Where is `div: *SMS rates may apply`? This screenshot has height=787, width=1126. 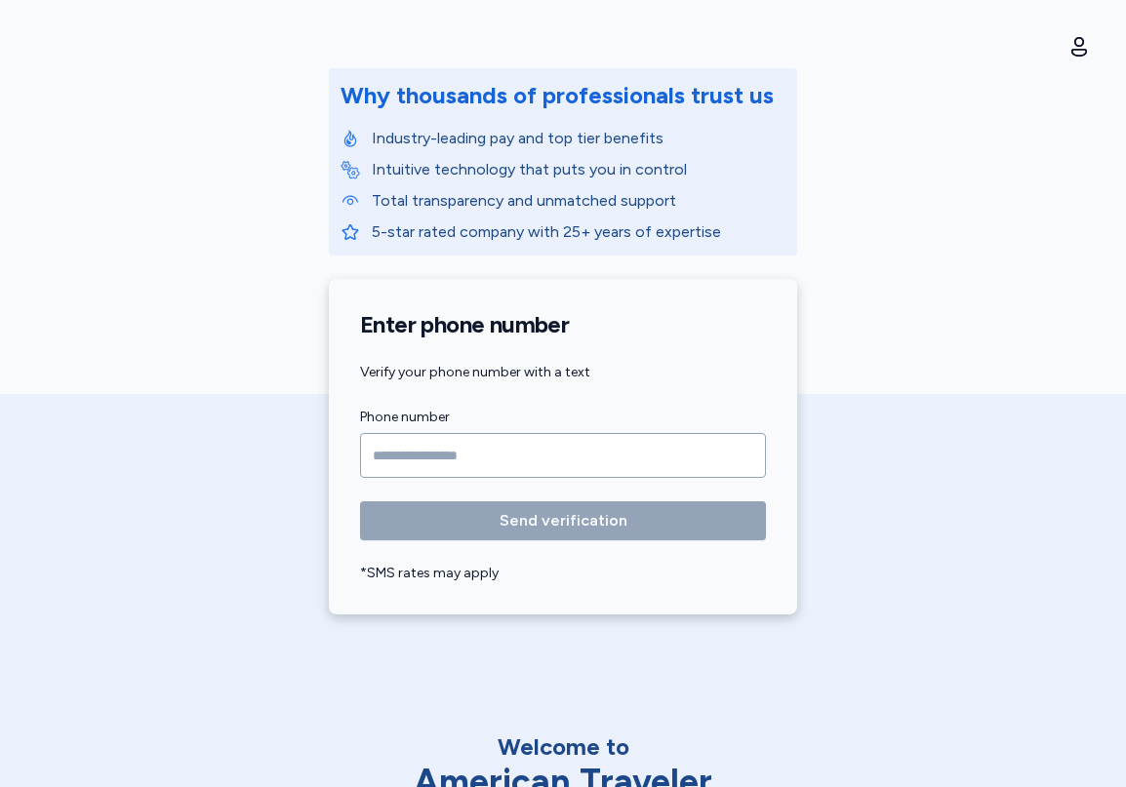
div: *SMS rates may apply is located at coordinates (563, 574).